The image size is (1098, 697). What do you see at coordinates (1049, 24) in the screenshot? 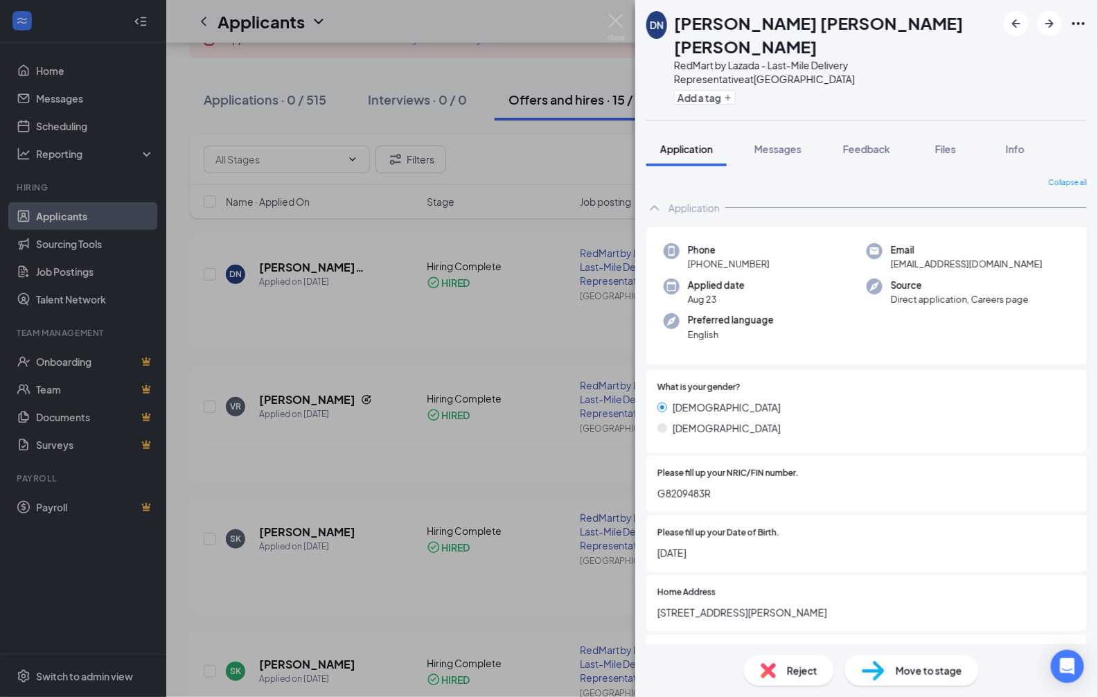
I see `svg: ArrowRight` at bounding box center [1049, 24].